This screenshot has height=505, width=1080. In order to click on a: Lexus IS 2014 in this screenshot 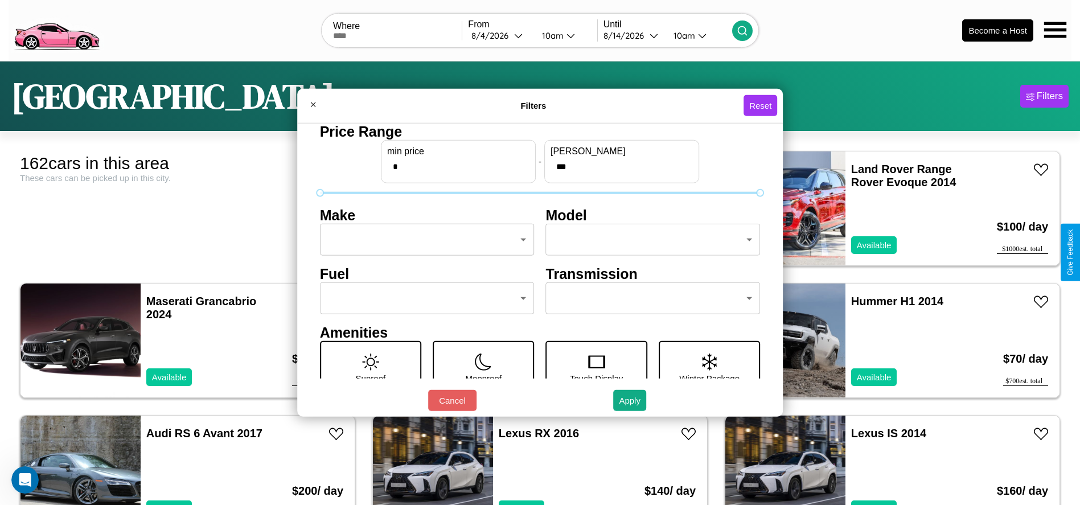, I will do `click(889, 433)`.